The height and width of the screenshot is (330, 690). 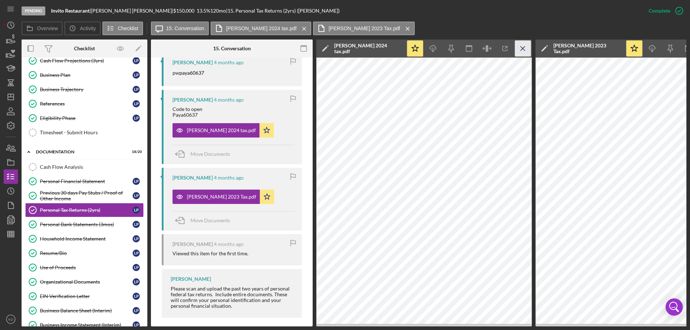 What do you see at coordinates (675, 307) in the screenshot?
I see `div: Open Intercom Messenger` at bounding box center [675, 307].